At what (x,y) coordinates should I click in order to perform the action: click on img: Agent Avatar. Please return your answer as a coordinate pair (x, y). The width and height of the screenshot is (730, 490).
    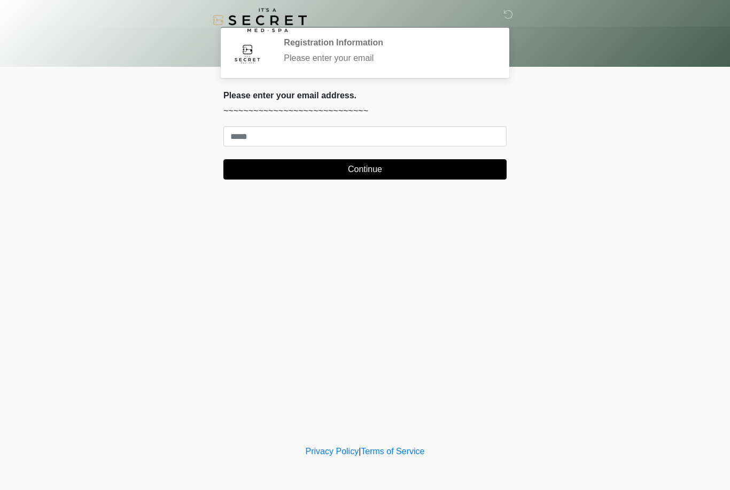
    Looking at the image, I should click on (247, 53).